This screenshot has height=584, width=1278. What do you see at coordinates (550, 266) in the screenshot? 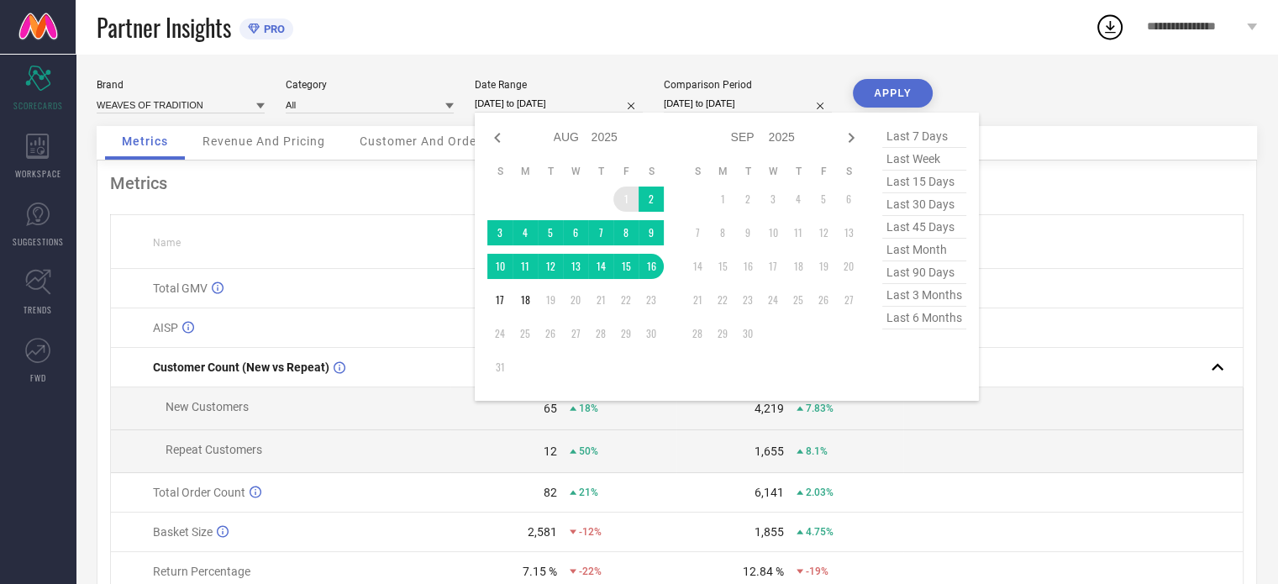
I see `td: Tue Aug 12 2025` at bounding box center [550, 266].